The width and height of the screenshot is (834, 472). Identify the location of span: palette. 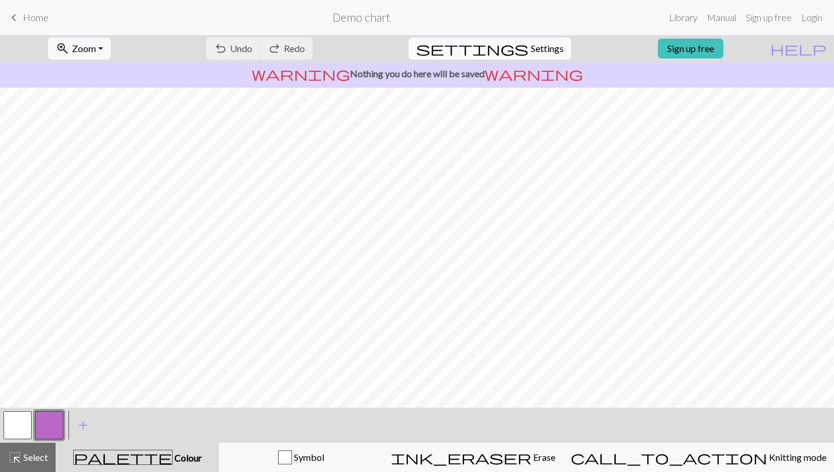
(123, 457).